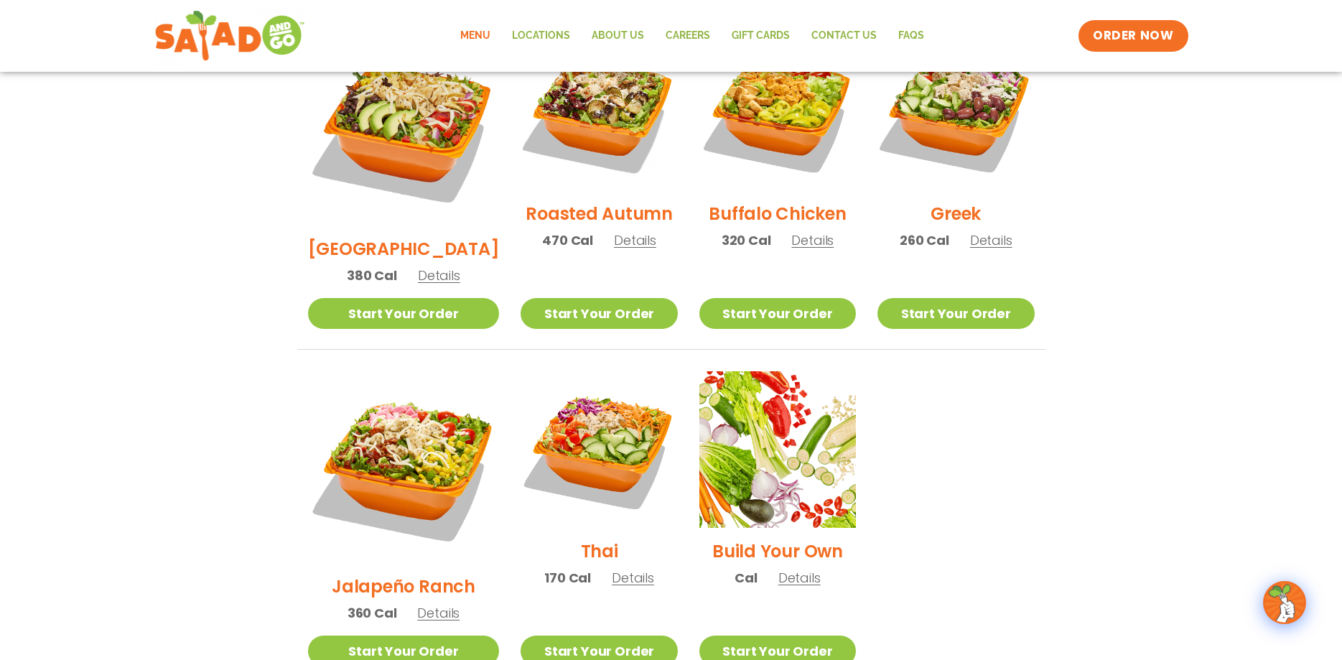 This screenshot has width=1342, height=660. Describe the element at coordinates (372, 613) in the screenshot. I see `span: 360 Cal` at that location.